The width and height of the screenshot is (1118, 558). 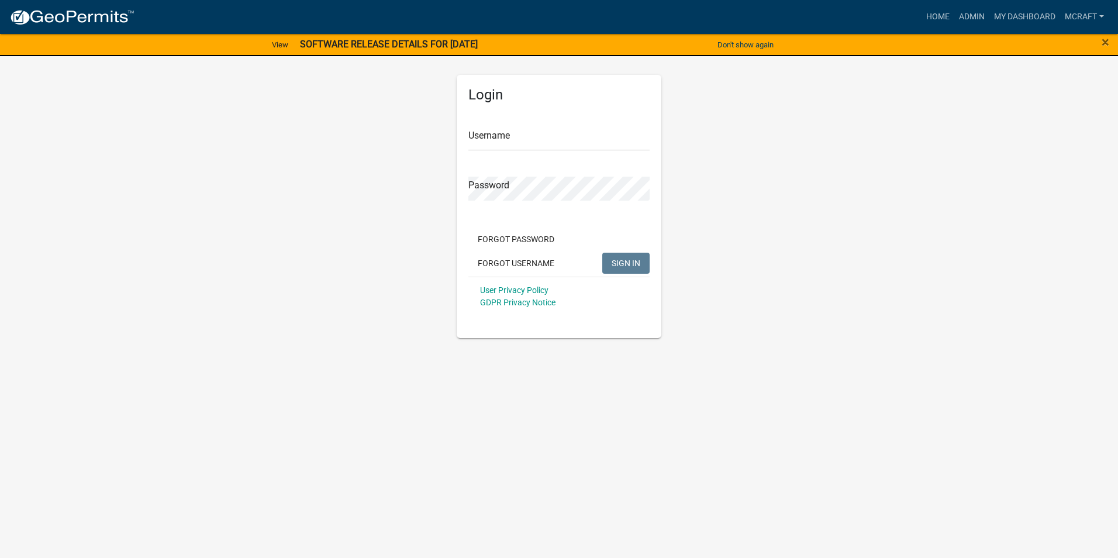 I want to click on button: Close, so click(x=1105, y=42).